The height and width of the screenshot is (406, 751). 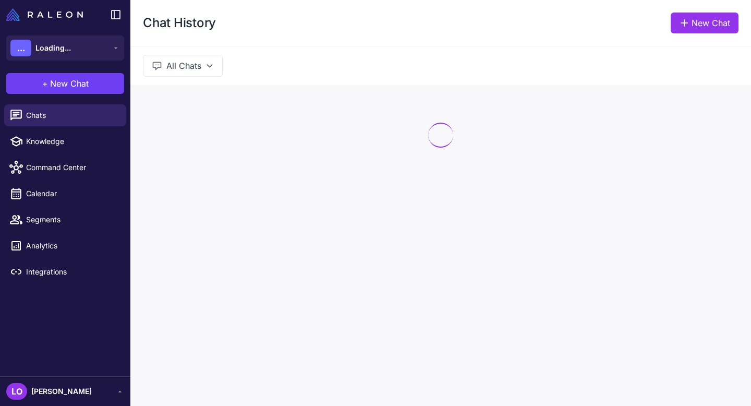 I want to click on span: New Chat, so click(x=69, y=83).